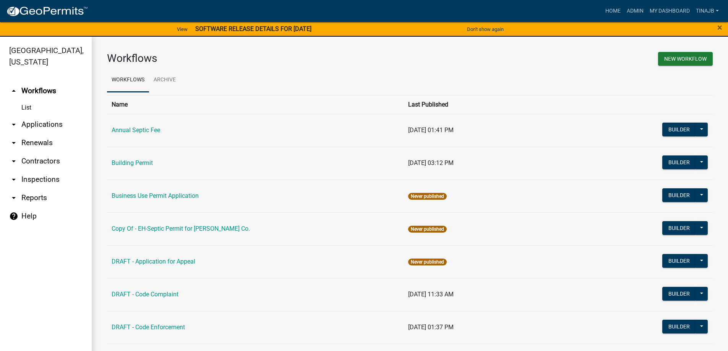  I want to click on i: help, so click(14, 216).